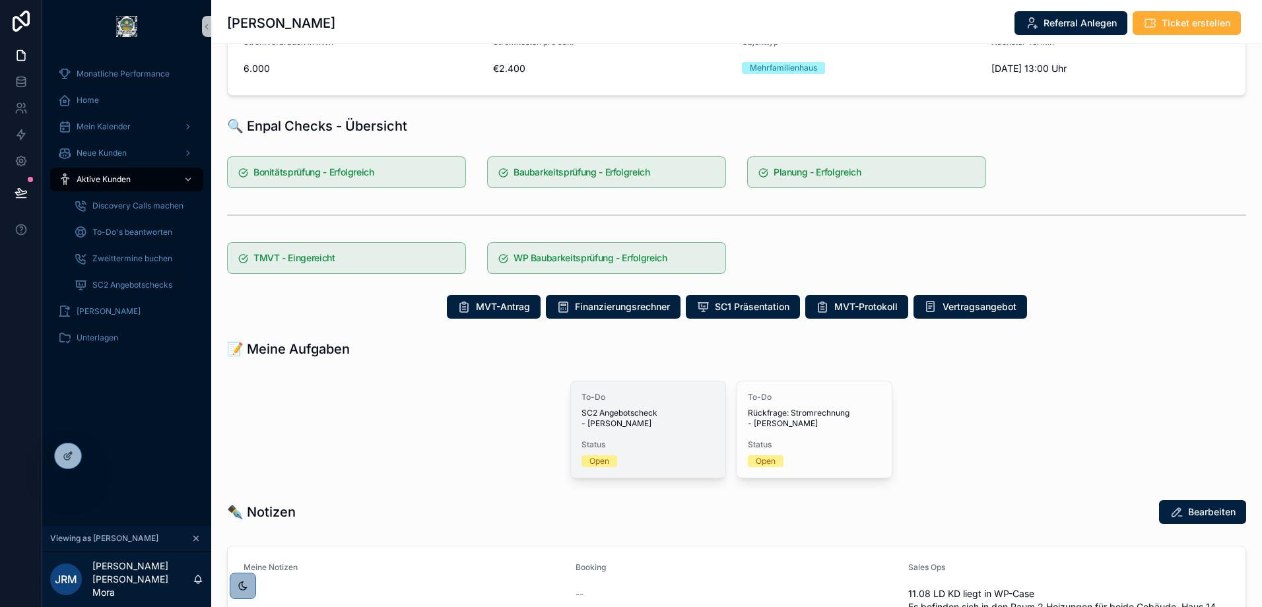 The height and width of the screenshot is (607, 1262). Describe the element at coordinates (866, 307) in the screenshot. I see `span: MVT-Protokoll` at that location.